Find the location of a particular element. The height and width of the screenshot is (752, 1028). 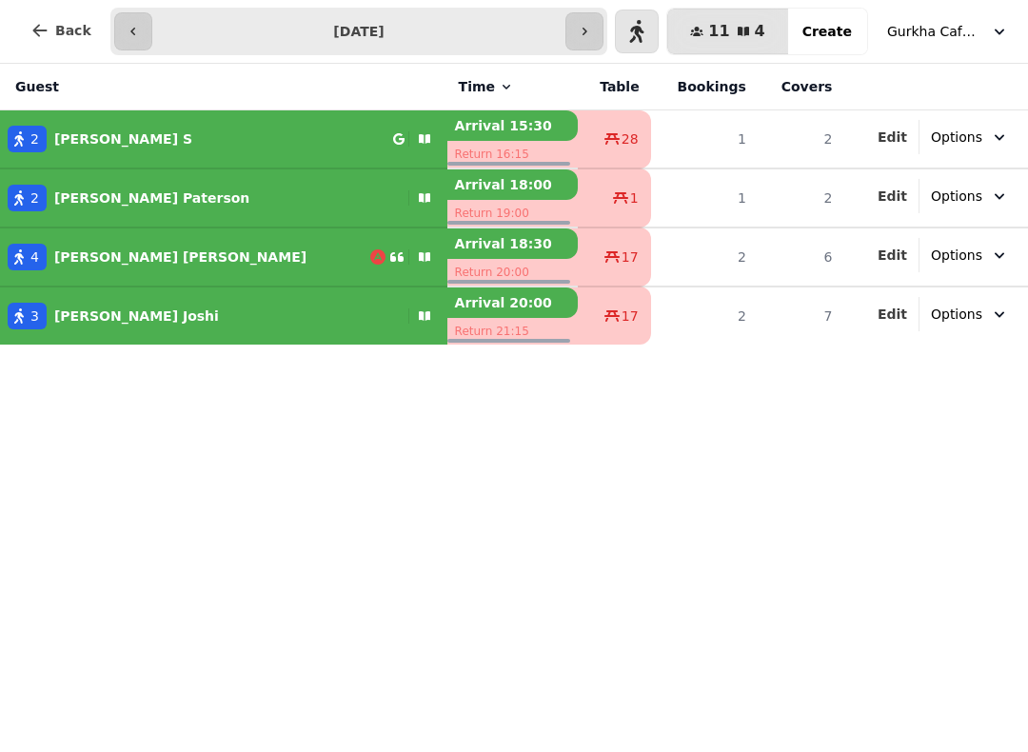

button: Back is located at coordinates (61, 30).